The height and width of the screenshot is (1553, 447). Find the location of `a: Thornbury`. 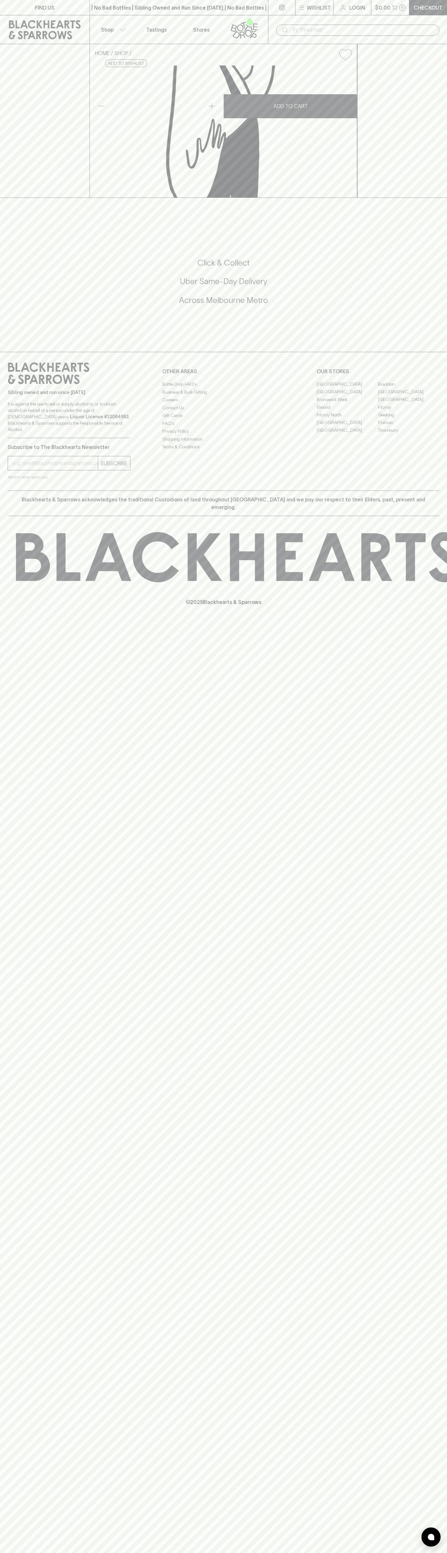

a: Thornbury is located at coordinates (409, 430).